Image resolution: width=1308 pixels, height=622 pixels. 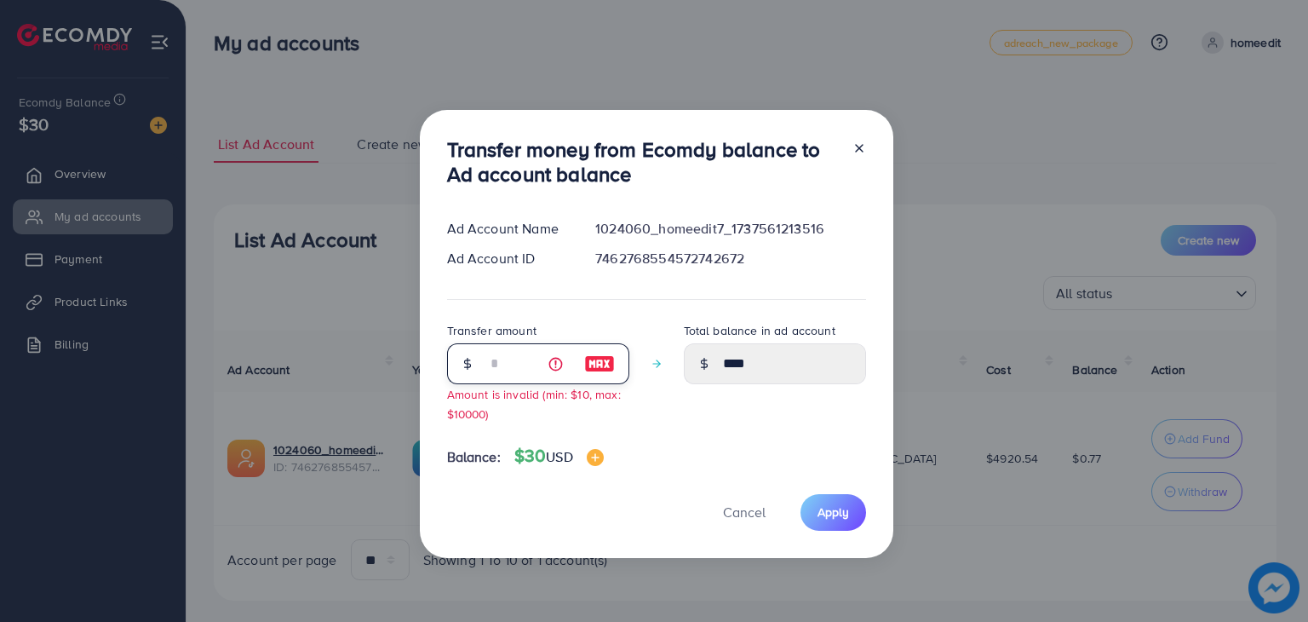 I want to click on span: Apply, so click(x=833, y=512).